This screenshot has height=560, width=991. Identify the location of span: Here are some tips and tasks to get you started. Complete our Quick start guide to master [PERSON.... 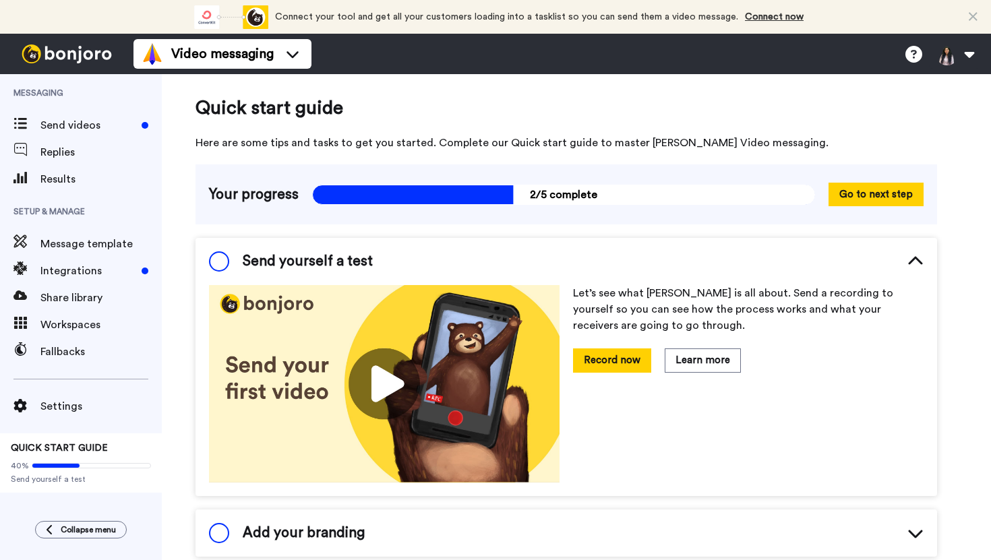
(566, 143).